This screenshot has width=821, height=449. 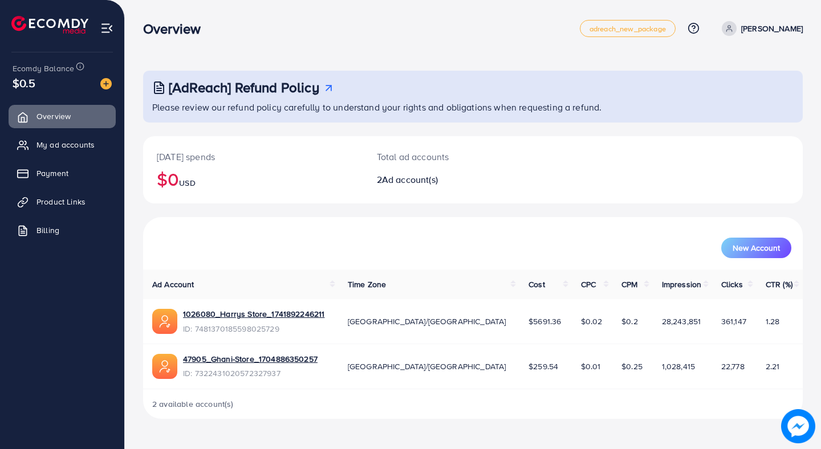 What do you see at coordinates (628, 29) in the screenshot?
I see `span: adreach_new_package` at bounding box center [628, 29].